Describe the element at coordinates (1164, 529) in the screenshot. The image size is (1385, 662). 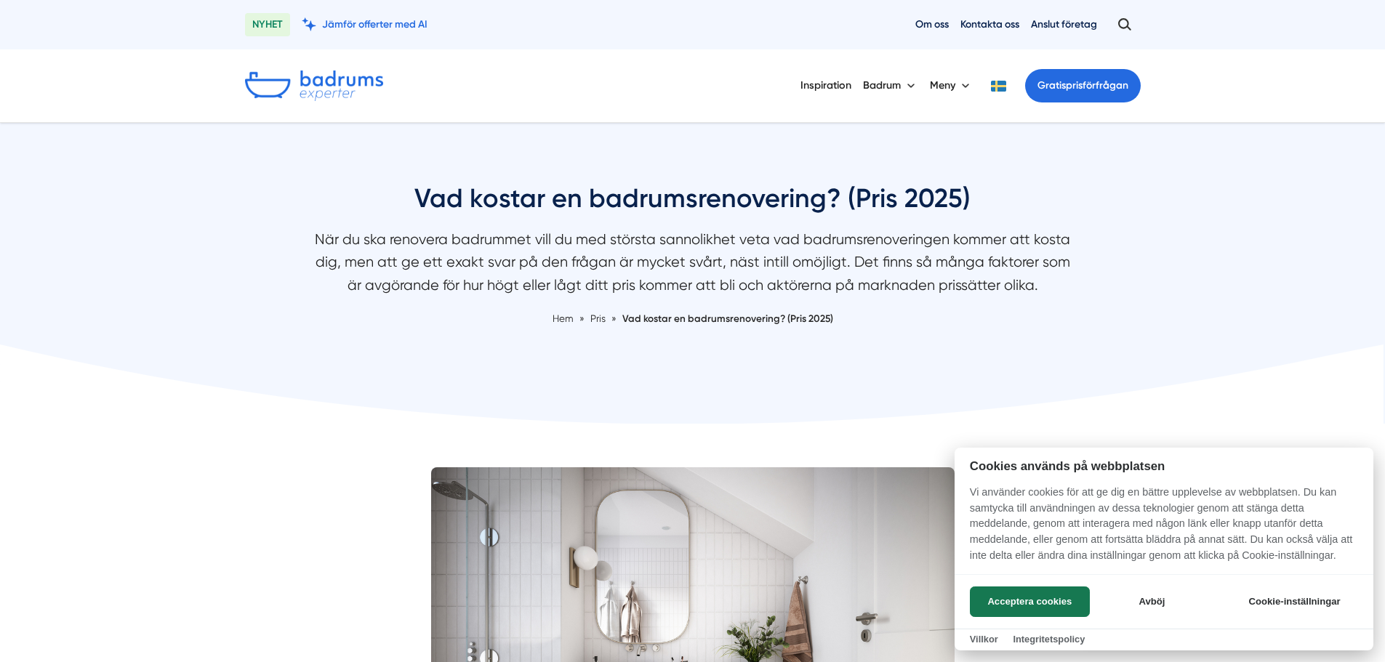
I see `p: Vi använder cookies för att ge dig en bättre upplevelse av webbplatsen. Du kan samtycka till anvä...` at that location.